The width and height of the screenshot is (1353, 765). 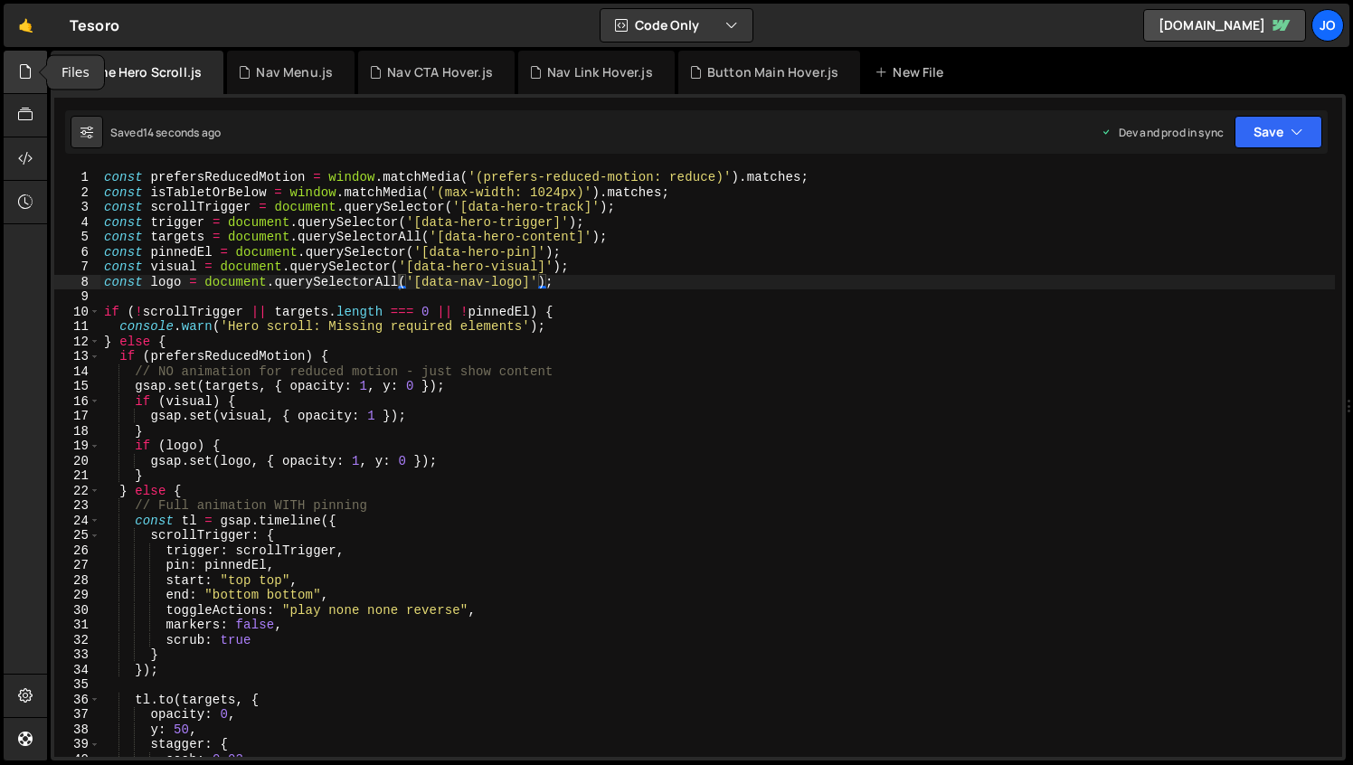 What do you see at coordinates (77, 372) in the screenshot?
I see `div: 14` at bounding box center [77, 372].